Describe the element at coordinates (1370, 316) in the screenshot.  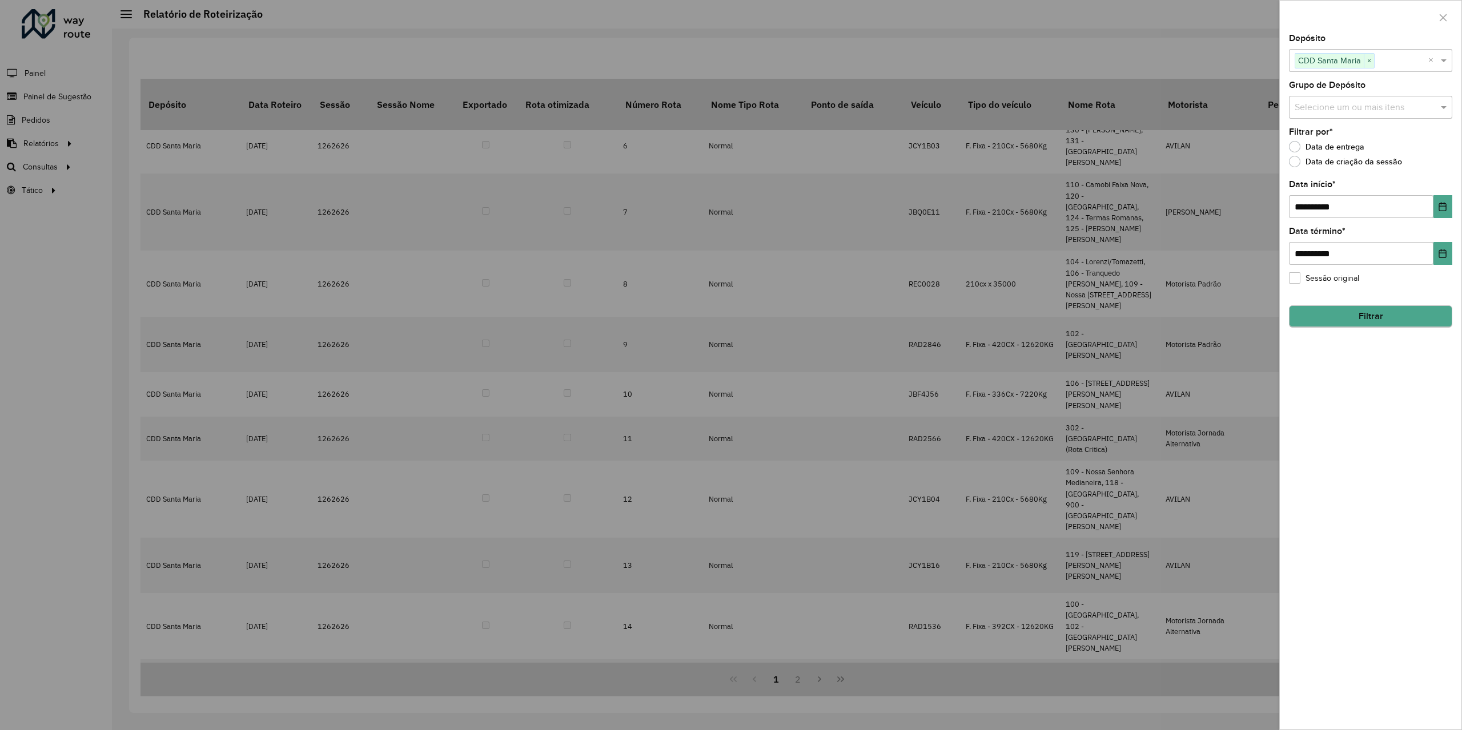
I see `button: Filtrar` at that location.